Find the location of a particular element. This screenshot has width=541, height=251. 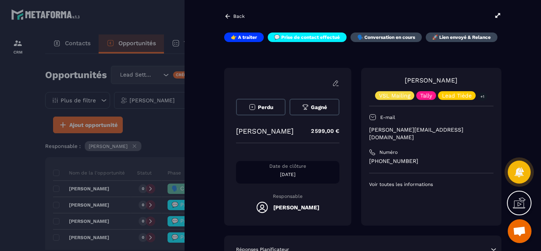

p: 🚀 Lien envoyé & Relance is located at coordinates (461, 37).